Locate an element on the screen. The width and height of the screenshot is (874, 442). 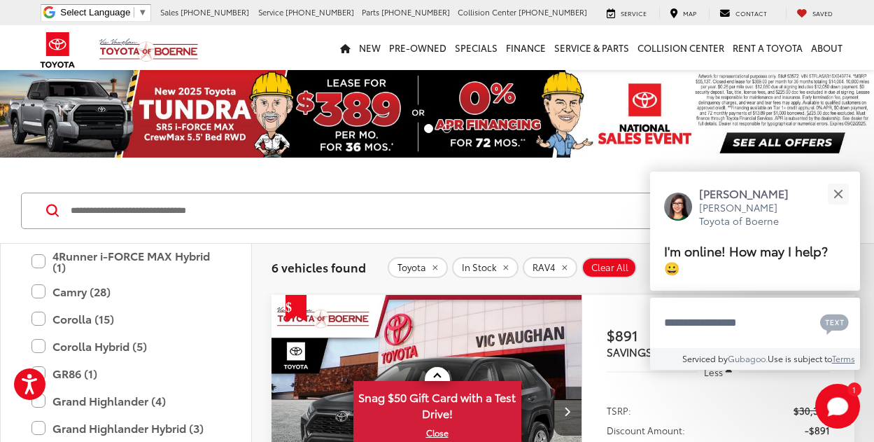
span: Collision Center is located at coordinates (487, 12).